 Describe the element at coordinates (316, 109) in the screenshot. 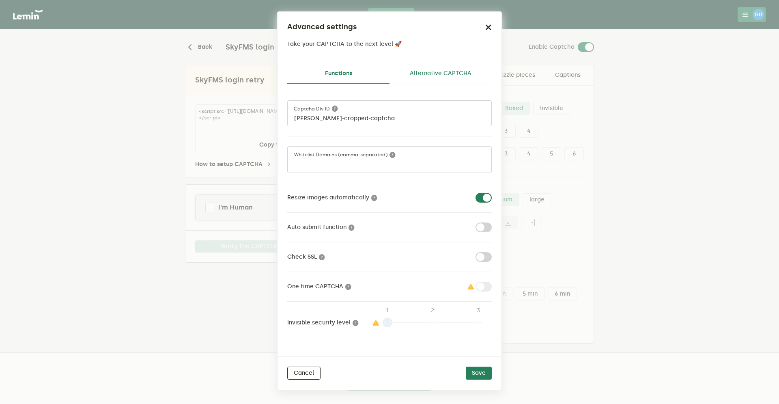

I see `label: Captcha div ID` at that location.